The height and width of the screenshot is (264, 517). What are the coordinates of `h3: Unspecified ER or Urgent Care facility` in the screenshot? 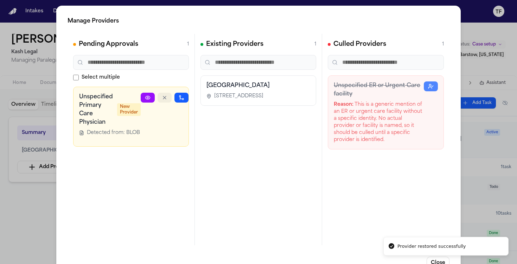 It's located at (379, 90).